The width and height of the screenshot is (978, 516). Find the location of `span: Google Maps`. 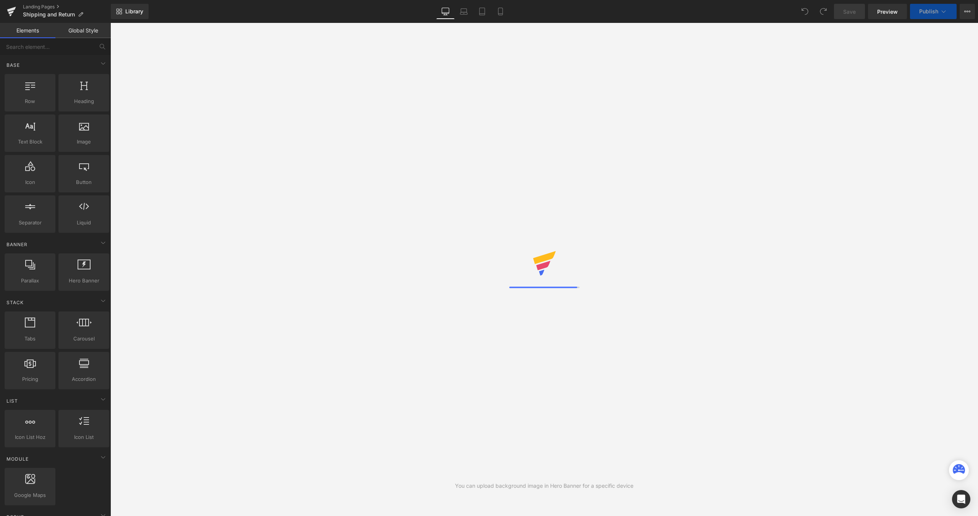

span: Google Maps is located at coordinates (30, 495).